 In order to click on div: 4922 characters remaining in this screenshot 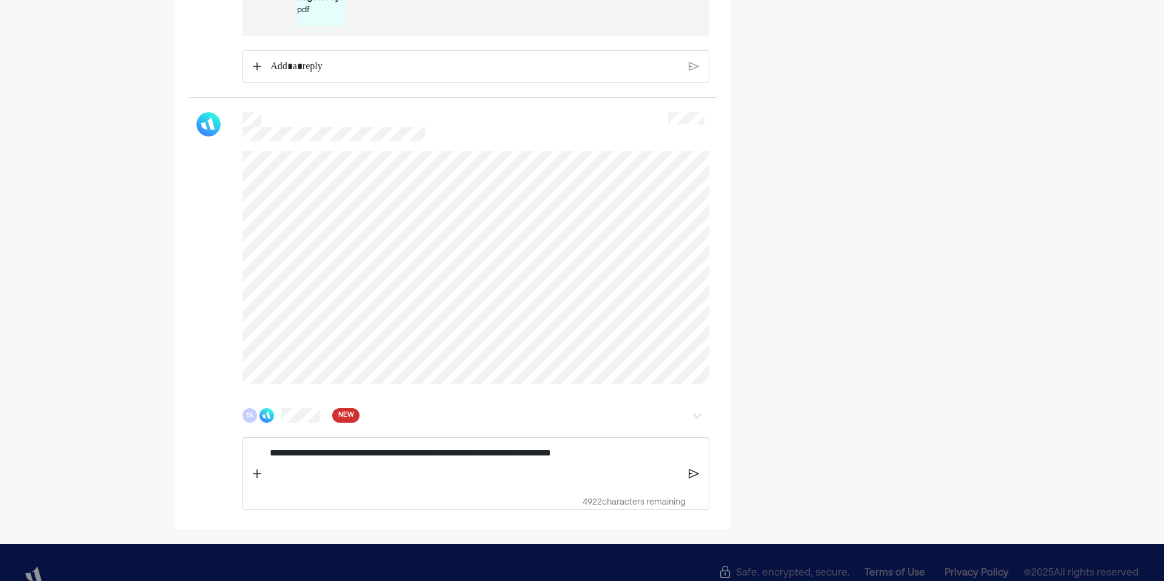, I will do `click(475, 502)`.